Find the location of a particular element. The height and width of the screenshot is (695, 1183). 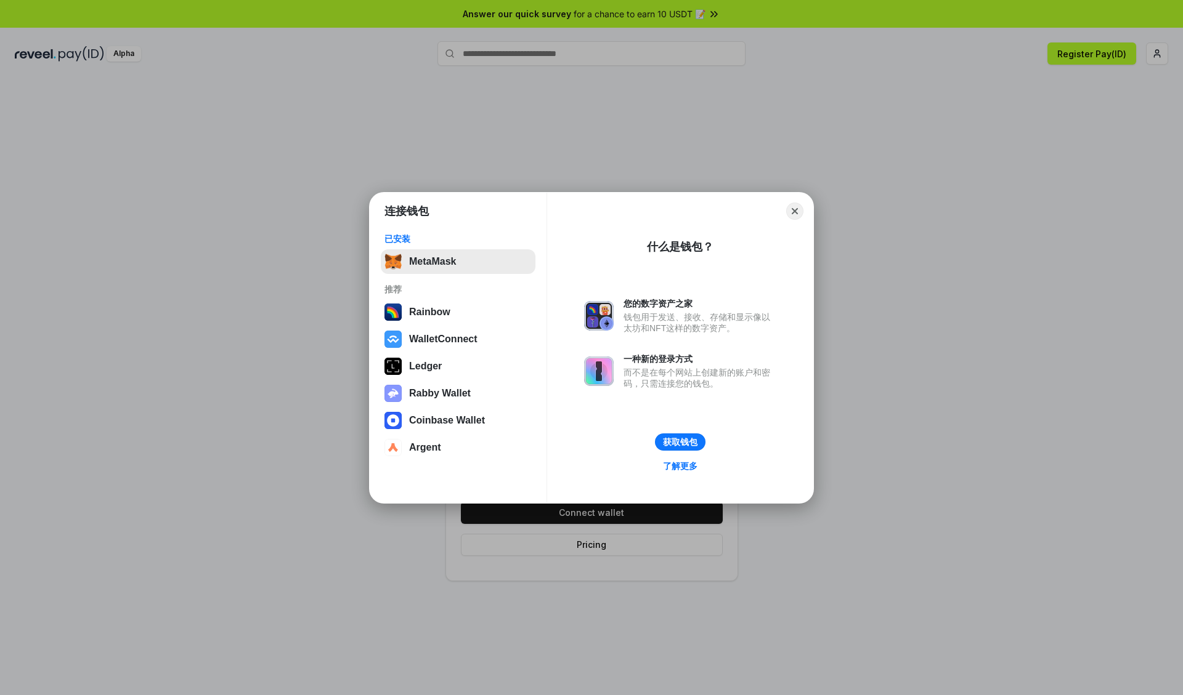

button: Rainbow is located at coordinates (458, 312).